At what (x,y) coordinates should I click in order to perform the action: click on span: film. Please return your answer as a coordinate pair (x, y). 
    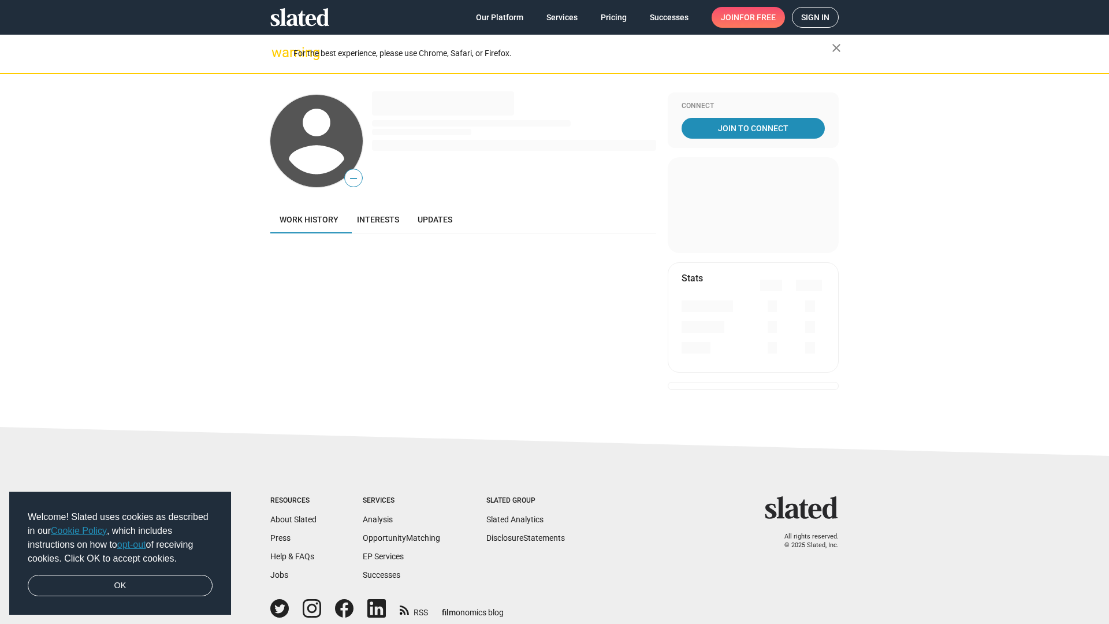
    Looking at the image, I should click on (449, 612).